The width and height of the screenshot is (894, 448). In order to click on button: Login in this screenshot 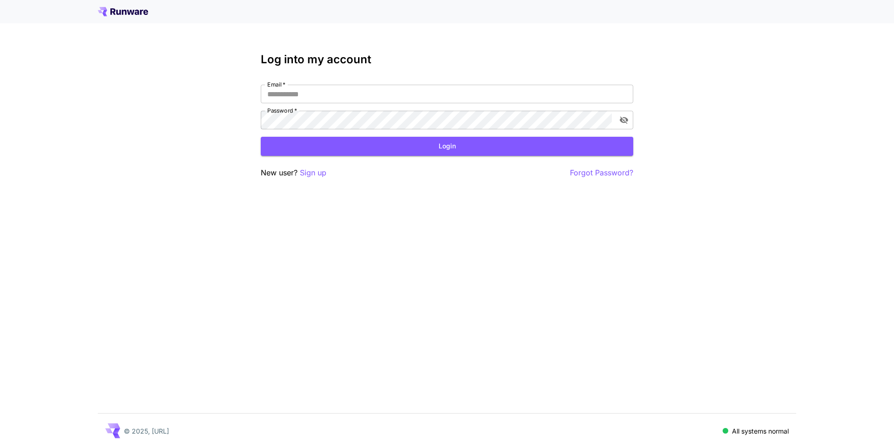, I will do `click(447, 146)`.